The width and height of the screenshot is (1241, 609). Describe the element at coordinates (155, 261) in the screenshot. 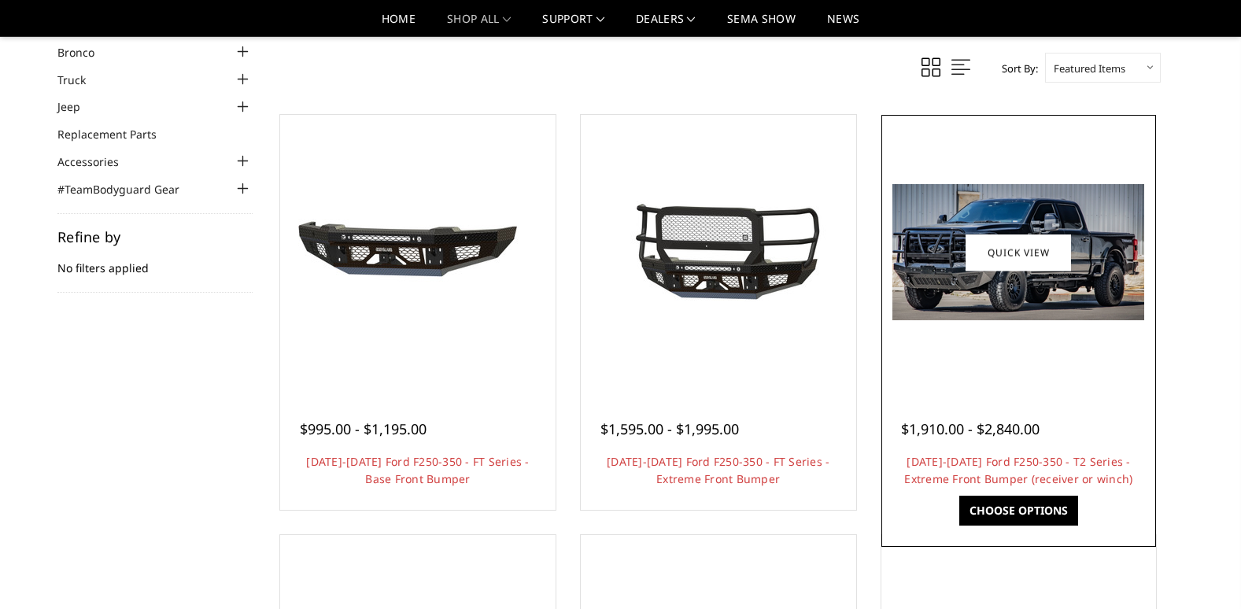

I see `div: No filters applied` at that location.